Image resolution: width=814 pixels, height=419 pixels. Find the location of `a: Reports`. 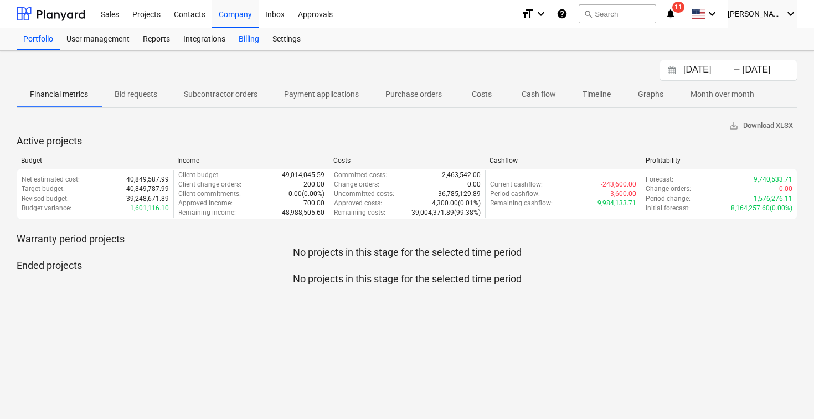

a: Reports is located at coordinates (156, 39).